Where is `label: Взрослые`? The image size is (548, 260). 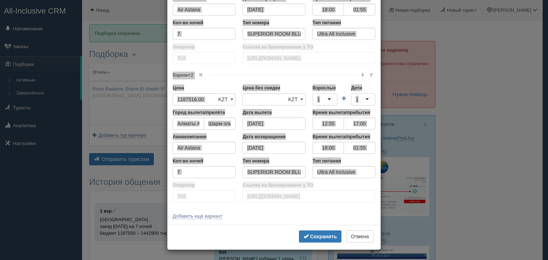 label: Взрослые is located at coordinates (325, 88).